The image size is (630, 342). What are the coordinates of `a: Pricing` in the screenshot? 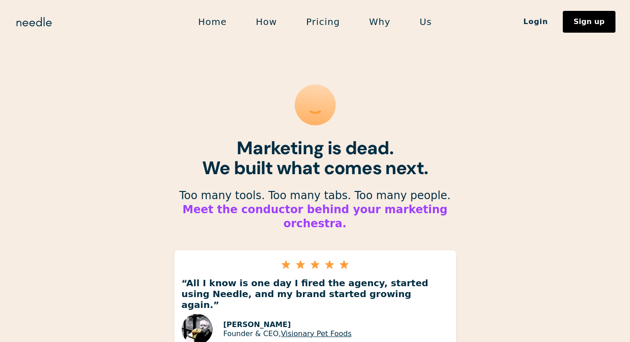 It's located at (323, 22).